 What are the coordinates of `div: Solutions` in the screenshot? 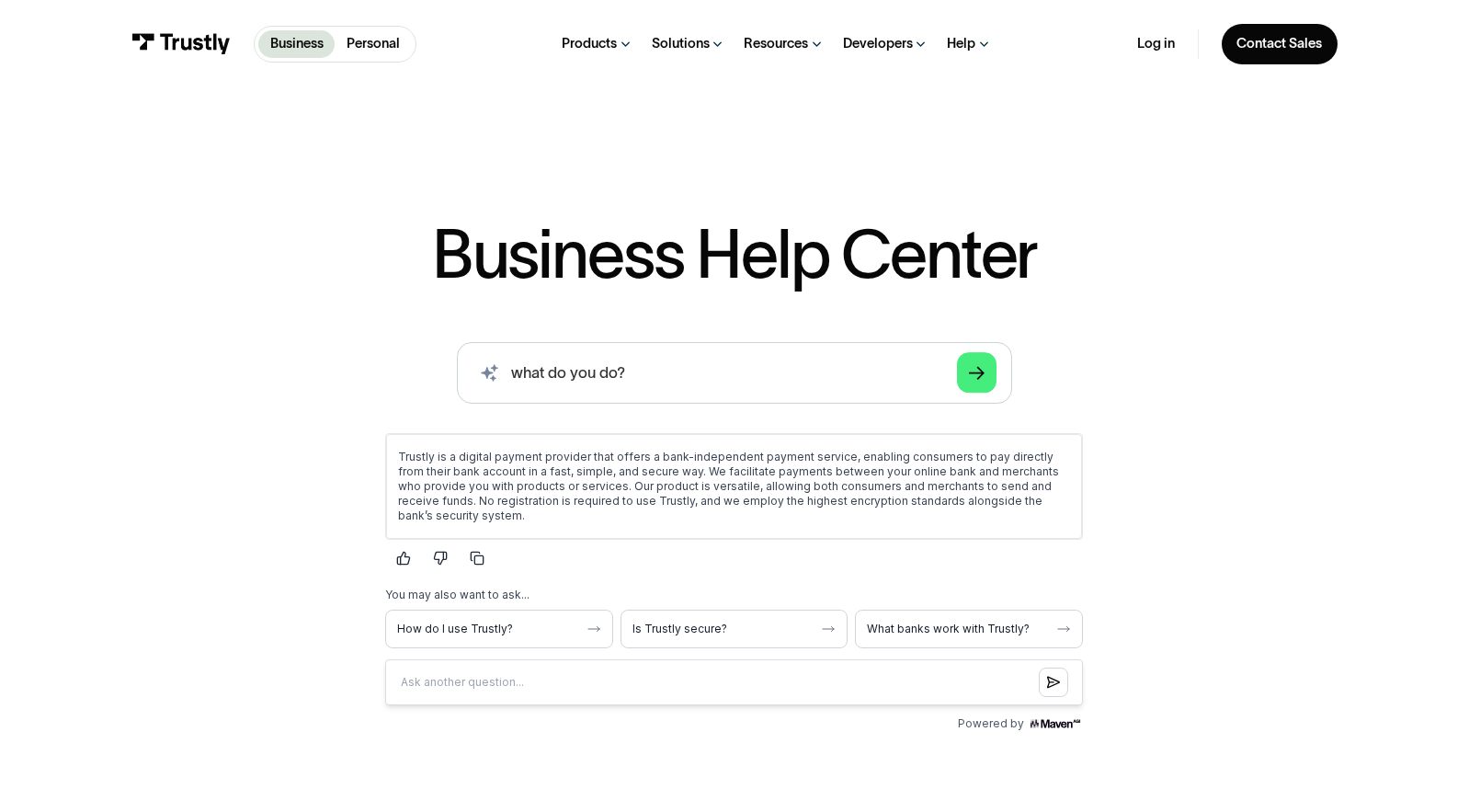 It's located at (680, 43).